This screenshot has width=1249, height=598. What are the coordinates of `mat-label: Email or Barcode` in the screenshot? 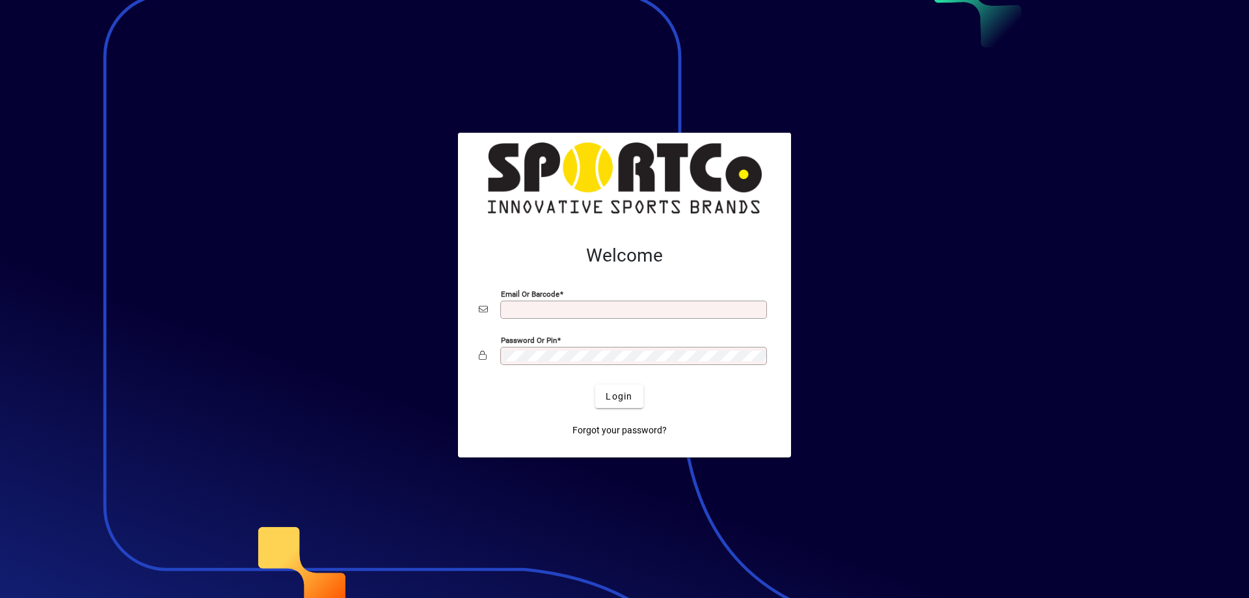 It's located at (530, 294).